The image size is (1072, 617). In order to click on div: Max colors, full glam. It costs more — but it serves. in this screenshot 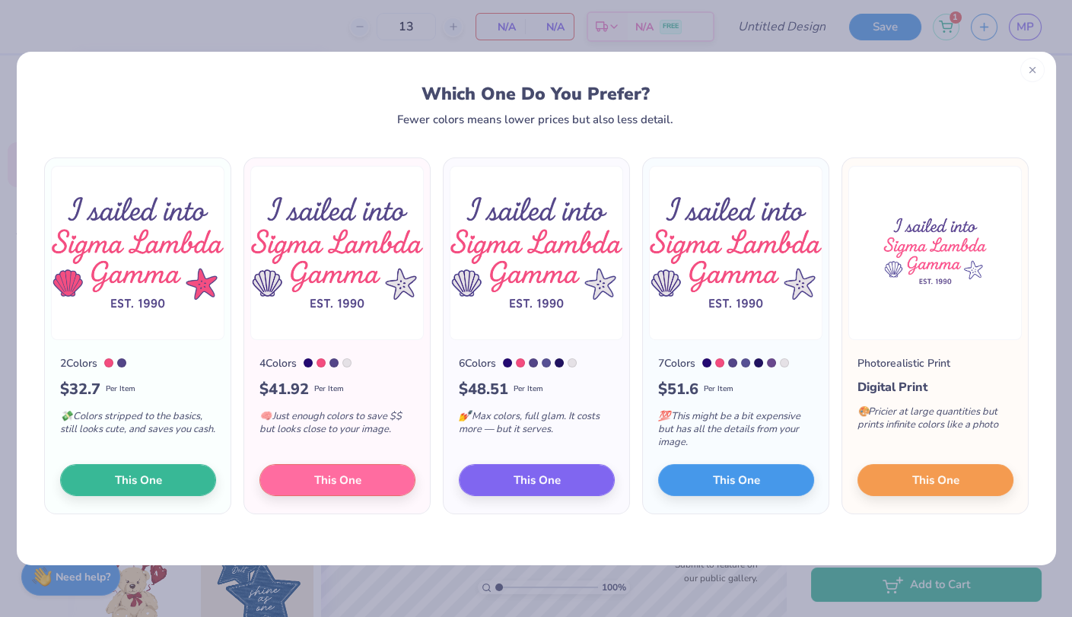, I will do `click(536, 426)`.